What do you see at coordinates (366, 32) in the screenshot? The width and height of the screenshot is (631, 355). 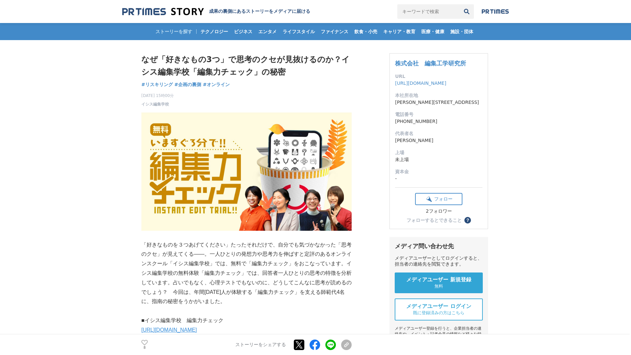 I see `span: 飲食・小売` at bounding box center [366, 32].